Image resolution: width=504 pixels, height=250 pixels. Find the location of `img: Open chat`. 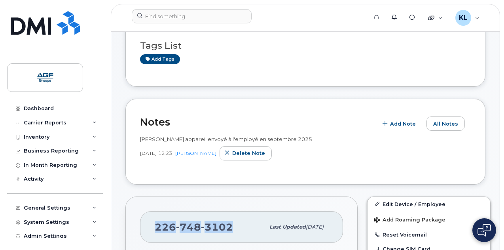

img: Open chat is located at coordinates (484, 230).